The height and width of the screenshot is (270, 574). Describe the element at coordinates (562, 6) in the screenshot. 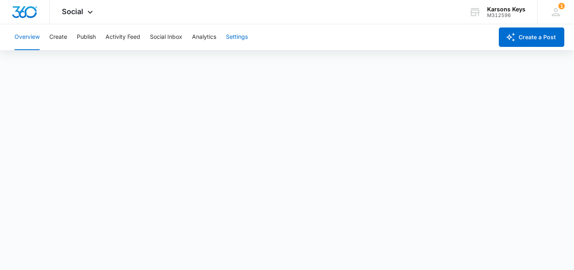

I see `div: notifications count` at that location.